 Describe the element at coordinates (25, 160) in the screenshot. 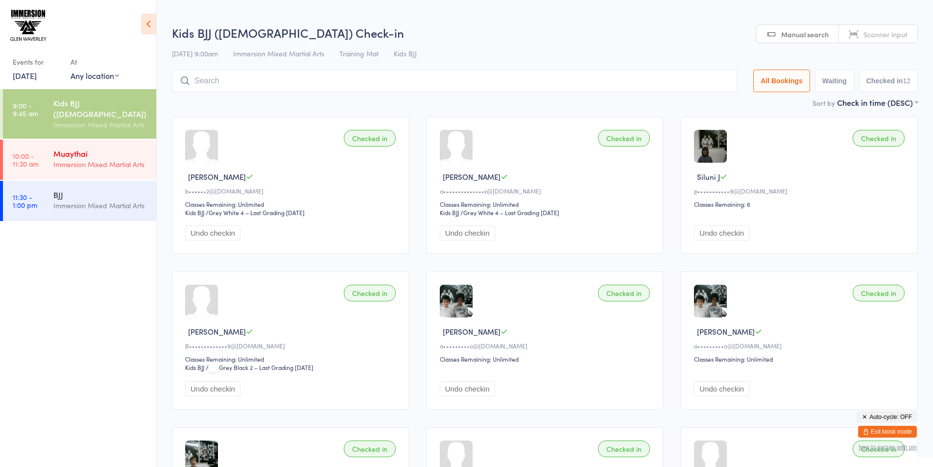

I see `time: 10:00 - 11:30 am` at that location.